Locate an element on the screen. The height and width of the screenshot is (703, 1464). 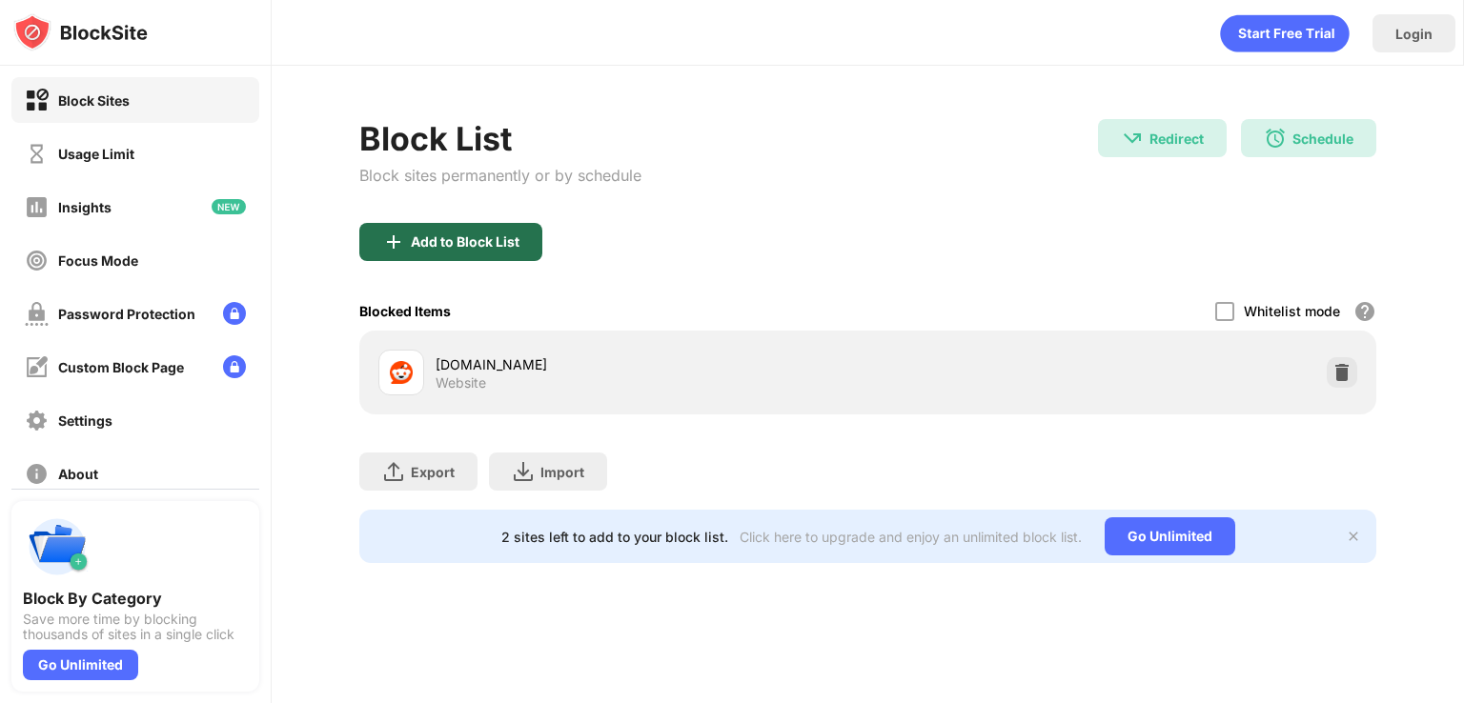
img: x-button.svg is located at coordinates (1353, 537).